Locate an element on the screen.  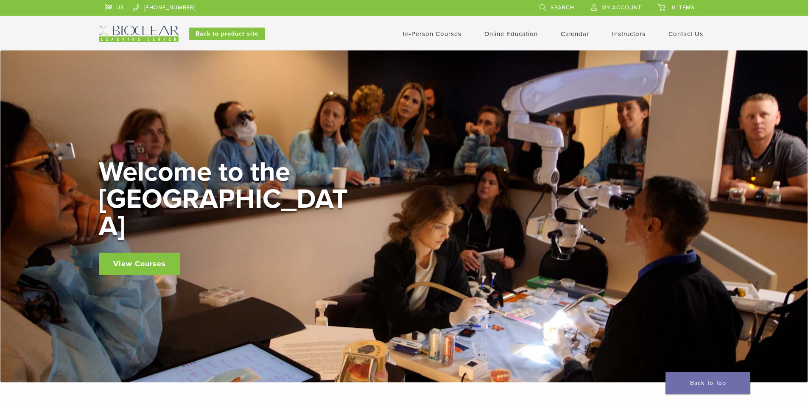
a: Back to product site is located at coordinates (227, 34).